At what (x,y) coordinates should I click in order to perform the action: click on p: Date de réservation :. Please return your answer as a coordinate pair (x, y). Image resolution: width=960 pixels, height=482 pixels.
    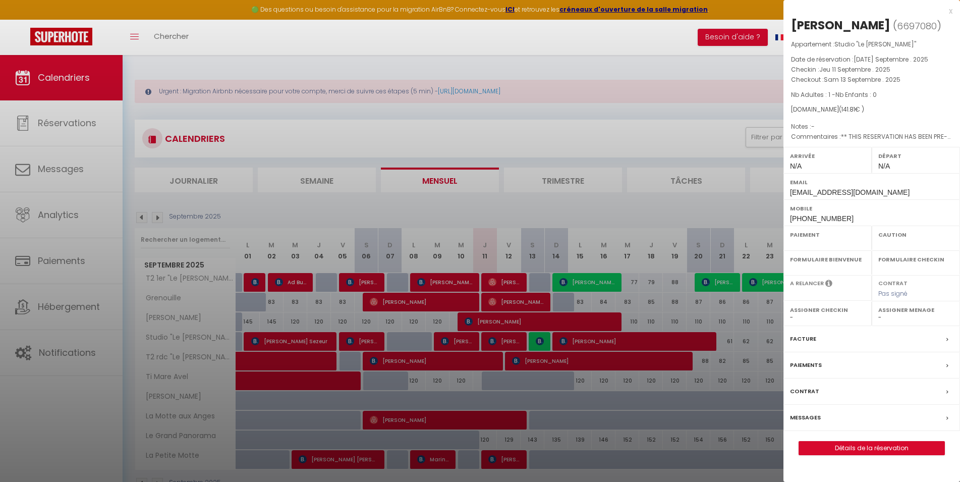
    Looking at the image, I should click on (872, 60).